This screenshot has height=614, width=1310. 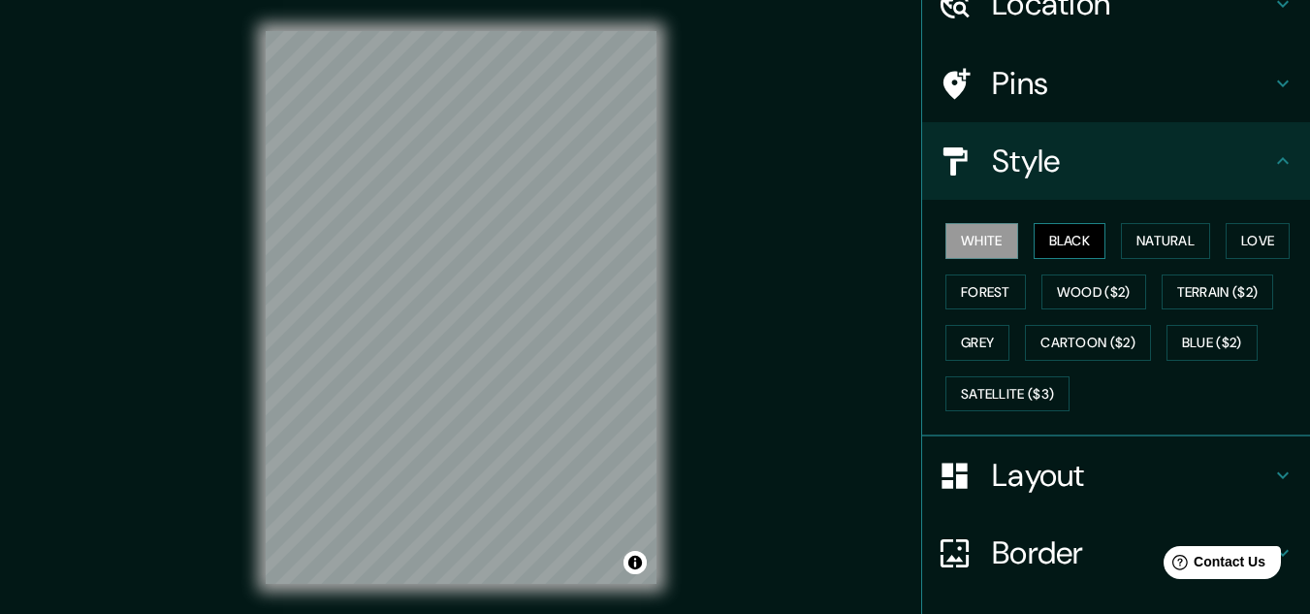 I want to click on button: Blue ($2), so click(x=1212, y=342).